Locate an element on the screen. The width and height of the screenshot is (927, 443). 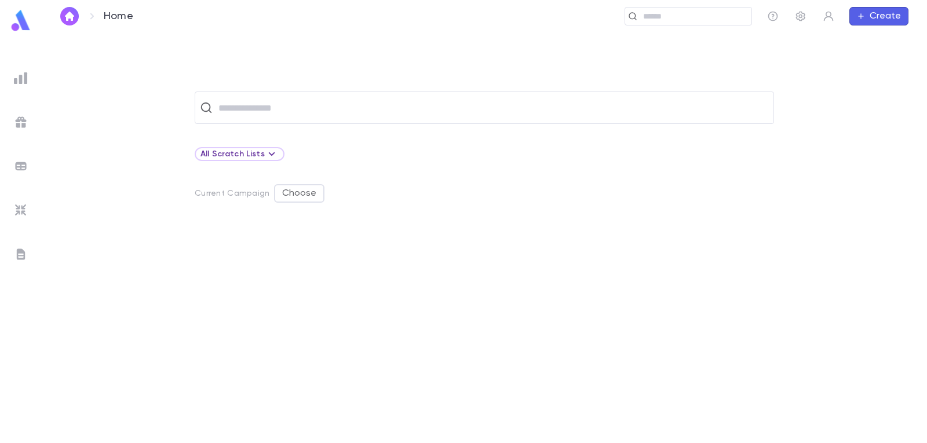
button: Choose is located at coordinates (299, 193).